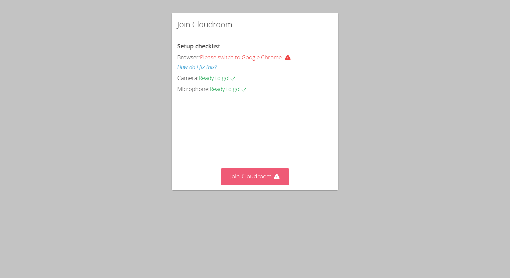  I want to click on span: Camera:, so click(188, 78).